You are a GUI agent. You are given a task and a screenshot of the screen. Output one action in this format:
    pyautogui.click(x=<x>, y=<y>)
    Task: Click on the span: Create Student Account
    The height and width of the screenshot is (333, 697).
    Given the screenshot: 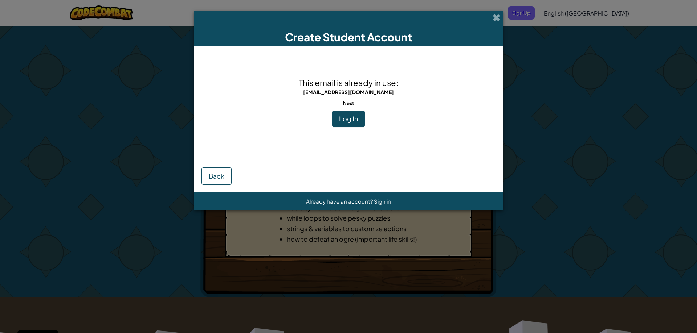 What is the action you would take?
    pyautogui.click(x=348, y=37)
    